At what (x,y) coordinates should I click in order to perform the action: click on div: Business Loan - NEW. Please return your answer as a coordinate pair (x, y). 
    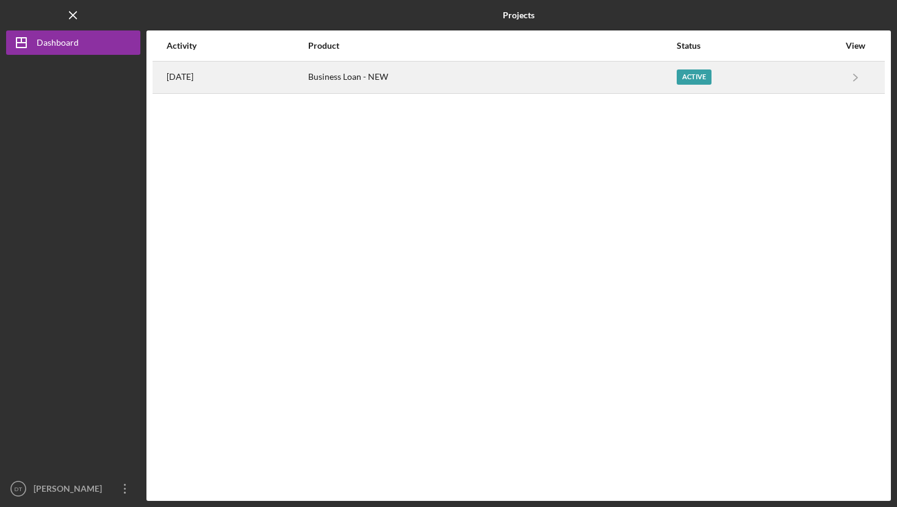
    Looking at the image, I should click on (492, 77).